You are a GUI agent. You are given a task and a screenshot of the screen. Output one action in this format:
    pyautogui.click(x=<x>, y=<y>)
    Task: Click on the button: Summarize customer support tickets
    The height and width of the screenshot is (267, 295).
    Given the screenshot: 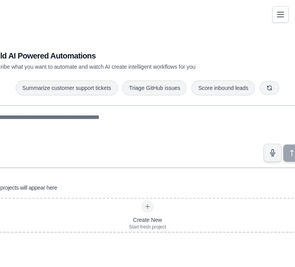 What is the action you would take?
    pyautogui.click(x=67, y=88)
    